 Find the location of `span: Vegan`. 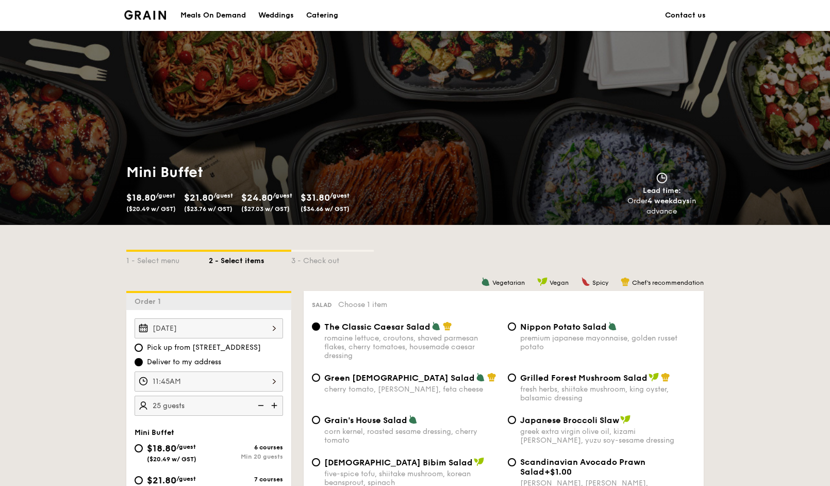

span: Vegan is located at coordinates (559, 283).